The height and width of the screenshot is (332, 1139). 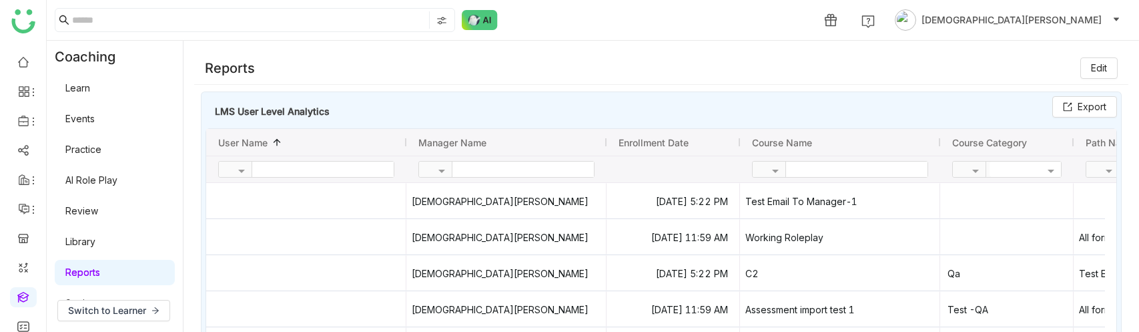 What do you see at coordinates (441, 111) in the screenshot?
I see `div: LMS User Level Analytics` at bounding box center [441, 111].